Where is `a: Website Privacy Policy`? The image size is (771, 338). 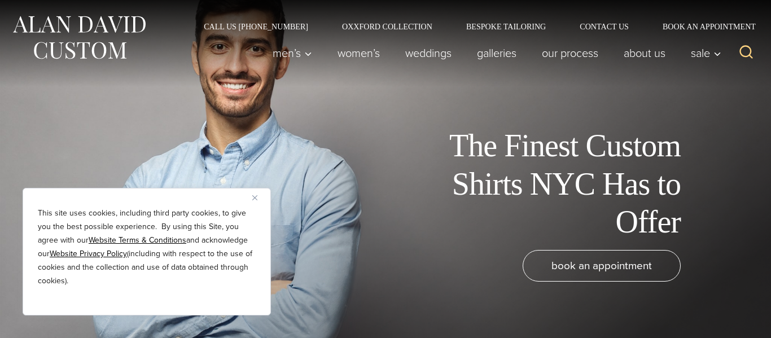 a: Website Privacy Policy is located at coordinates (88, 253).